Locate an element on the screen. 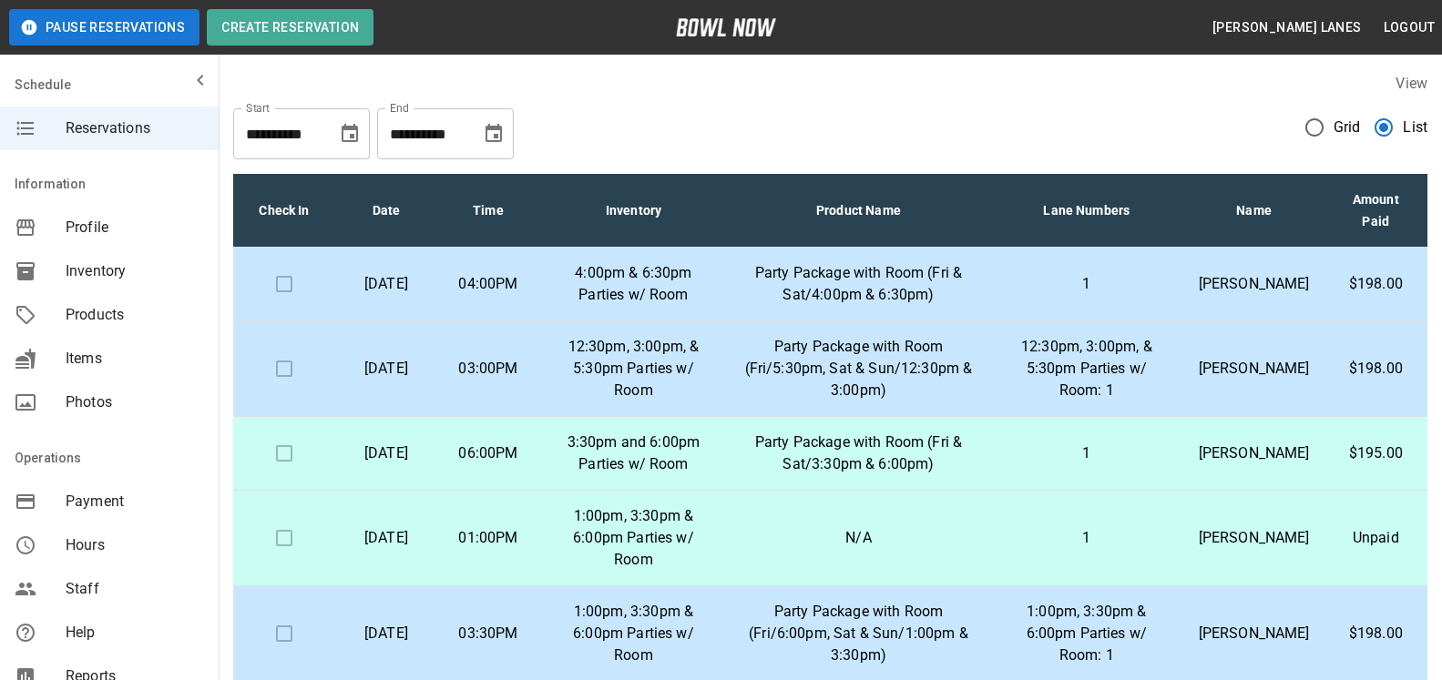 This screenshot has height=680, width=1442. p: 03:00PM is located at coordinates (488, 369).